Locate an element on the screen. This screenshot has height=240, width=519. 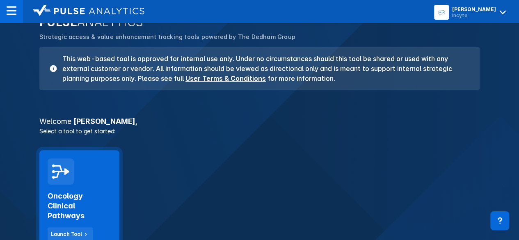
a: logo is located at coordinates (84, 11).